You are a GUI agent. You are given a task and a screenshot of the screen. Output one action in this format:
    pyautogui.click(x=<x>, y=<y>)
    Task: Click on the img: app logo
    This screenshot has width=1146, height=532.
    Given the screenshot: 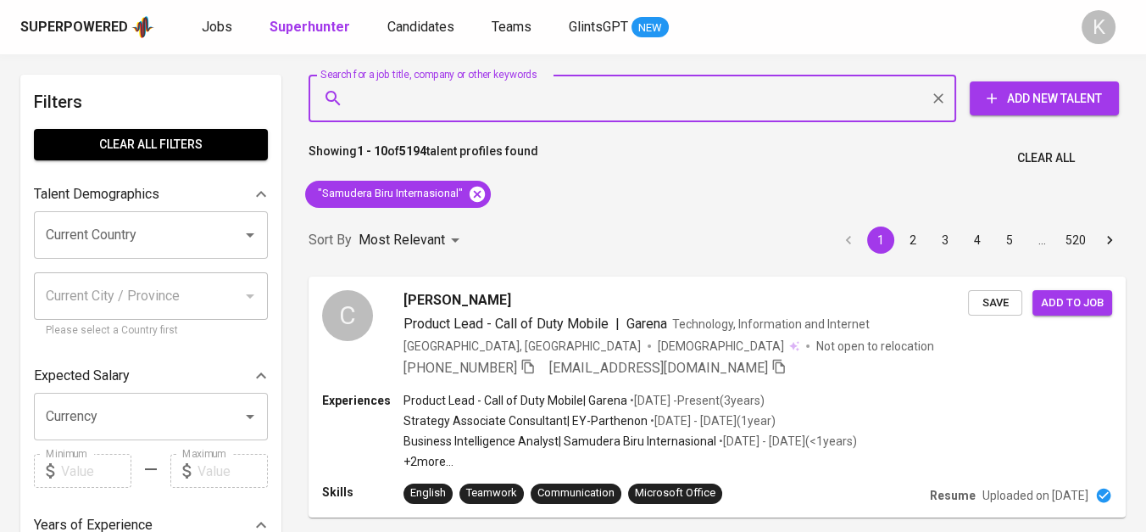 What is the action you would take?
    pyautogui.click(x=142, y=27)
    